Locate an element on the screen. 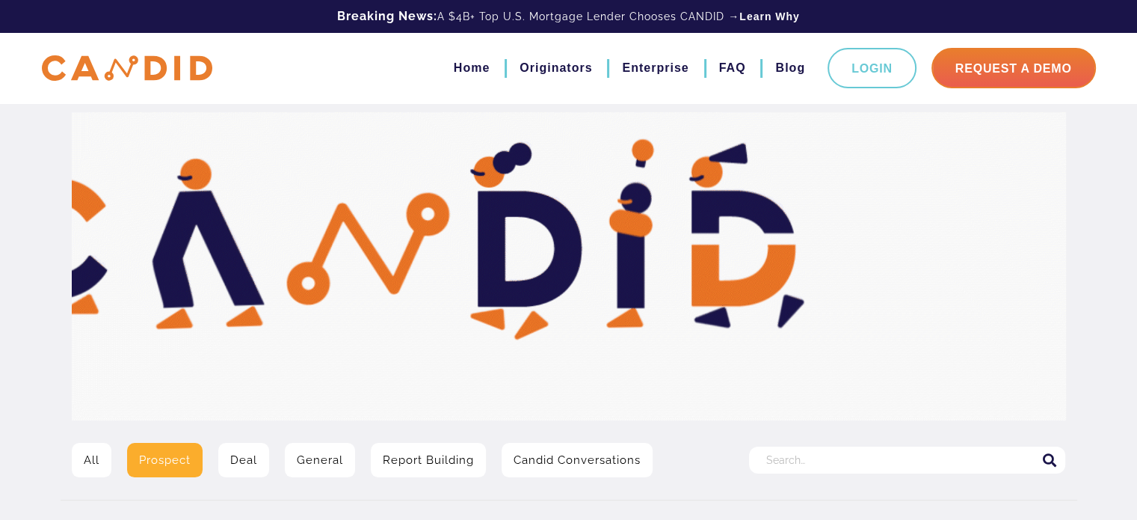 Image resolution: width=1137 pixels, height=520 pixels. a: Deal is located at coordinates (244, 460).